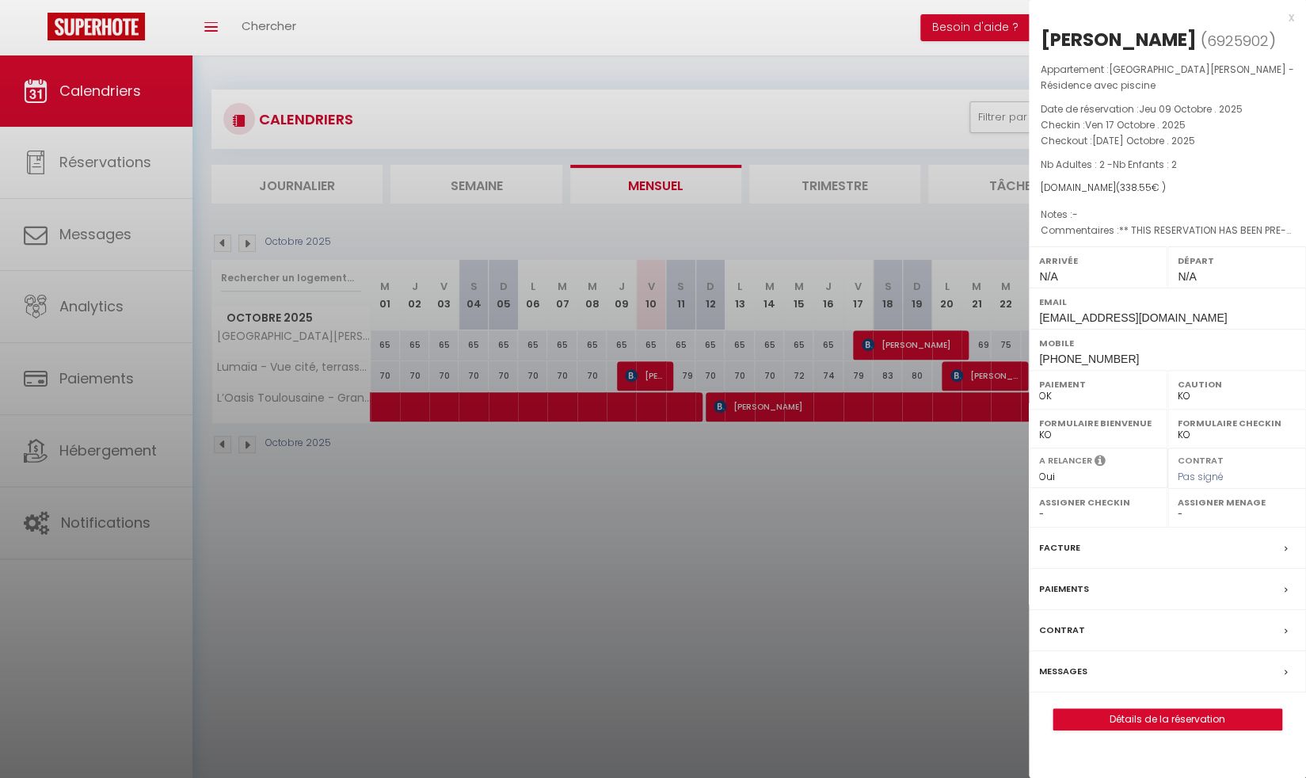  What do you see at coordinates (1136, 187) in the screenshot?
I see `span: 338.55` at bounding box center [1136, 187].